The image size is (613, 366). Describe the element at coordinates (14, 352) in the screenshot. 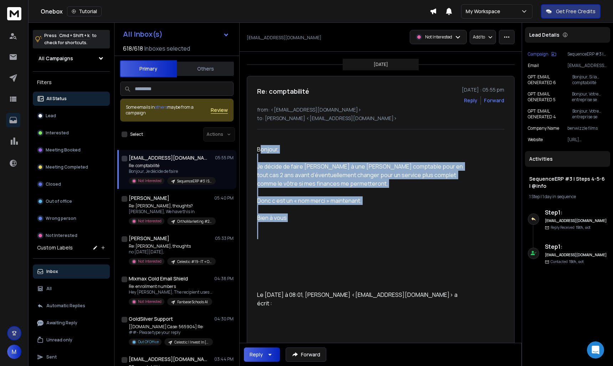

I see `button: M` at that location.